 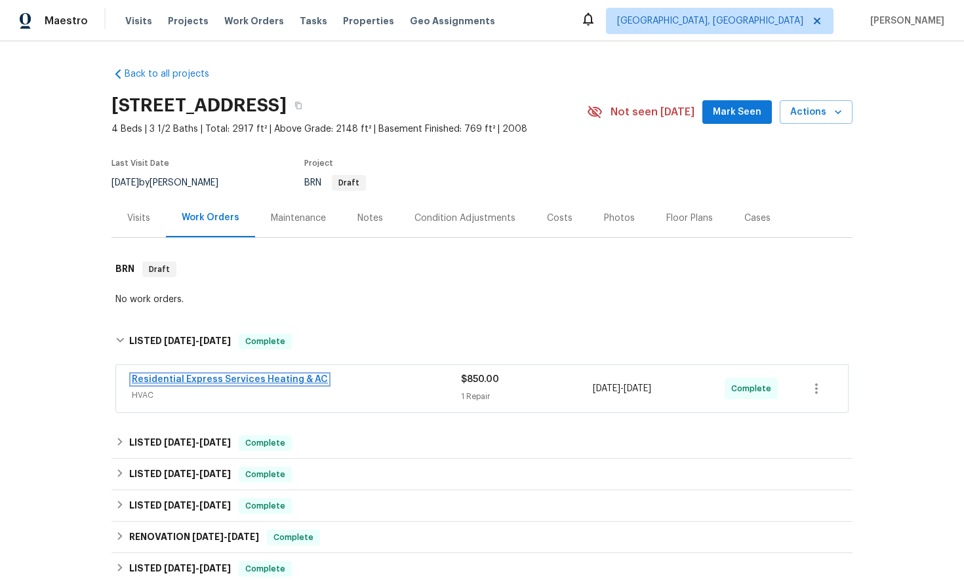 I want to click on span: Maestro, so click(x=66, y=21).